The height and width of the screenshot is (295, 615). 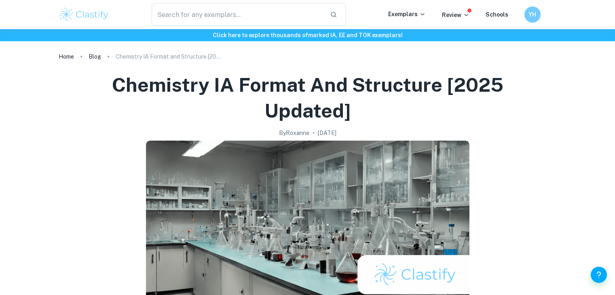 I want to click on a: Clastify logo, so click(x=84, y=15).